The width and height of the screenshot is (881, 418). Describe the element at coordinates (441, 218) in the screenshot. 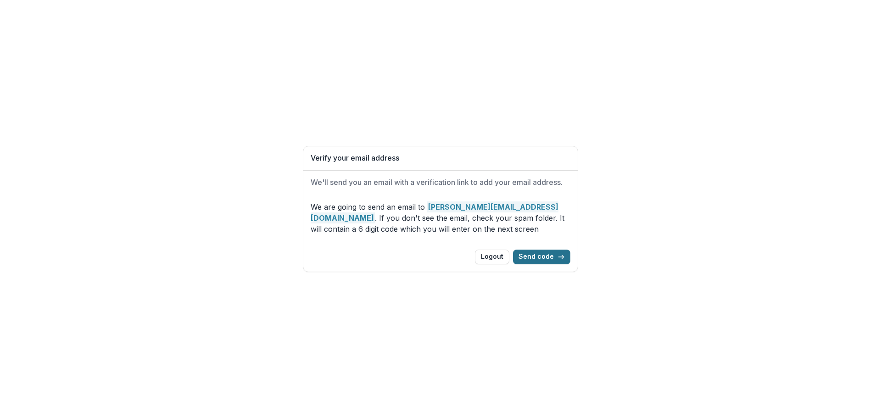

I see `p: We are going to send an email to . If you don't see the email, check your spam folder. It will co...` at that location.